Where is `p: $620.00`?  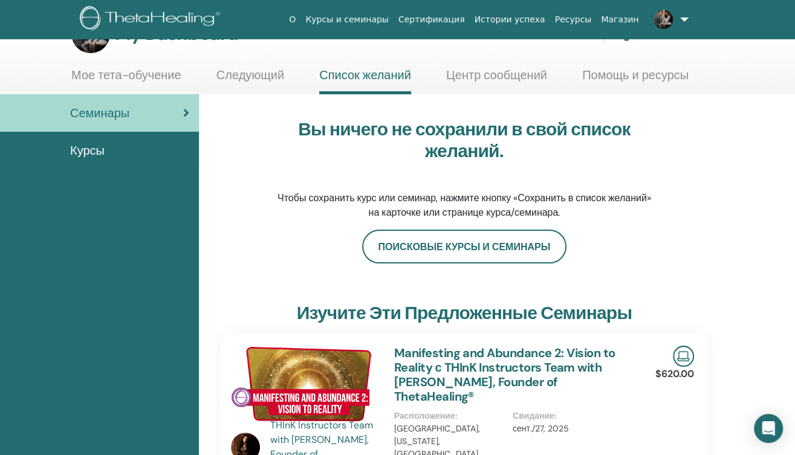
p: $620.00 is located at coordinates (675, 374).